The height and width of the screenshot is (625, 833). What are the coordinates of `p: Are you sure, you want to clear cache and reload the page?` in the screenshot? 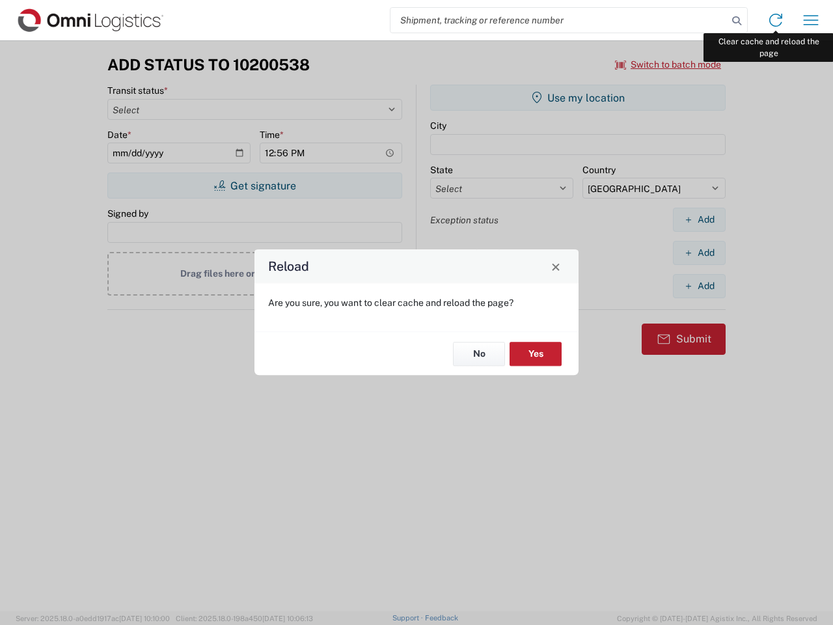 It's located at (417, 303).